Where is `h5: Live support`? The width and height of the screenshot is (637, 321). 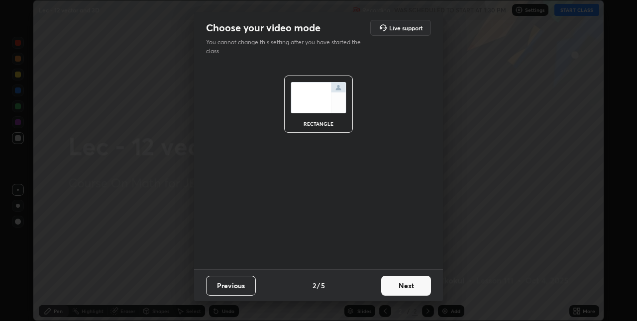
h5: Live support is located at coordinates (405, 28).